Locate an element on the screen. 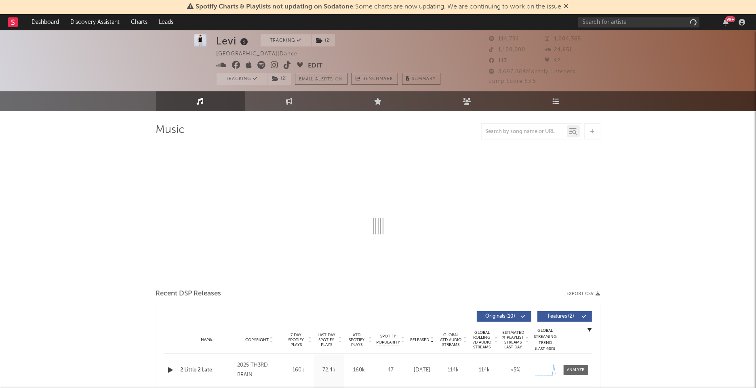 This screenshot has width=756, height=388. div: Name is located at coordinates (207, 340).